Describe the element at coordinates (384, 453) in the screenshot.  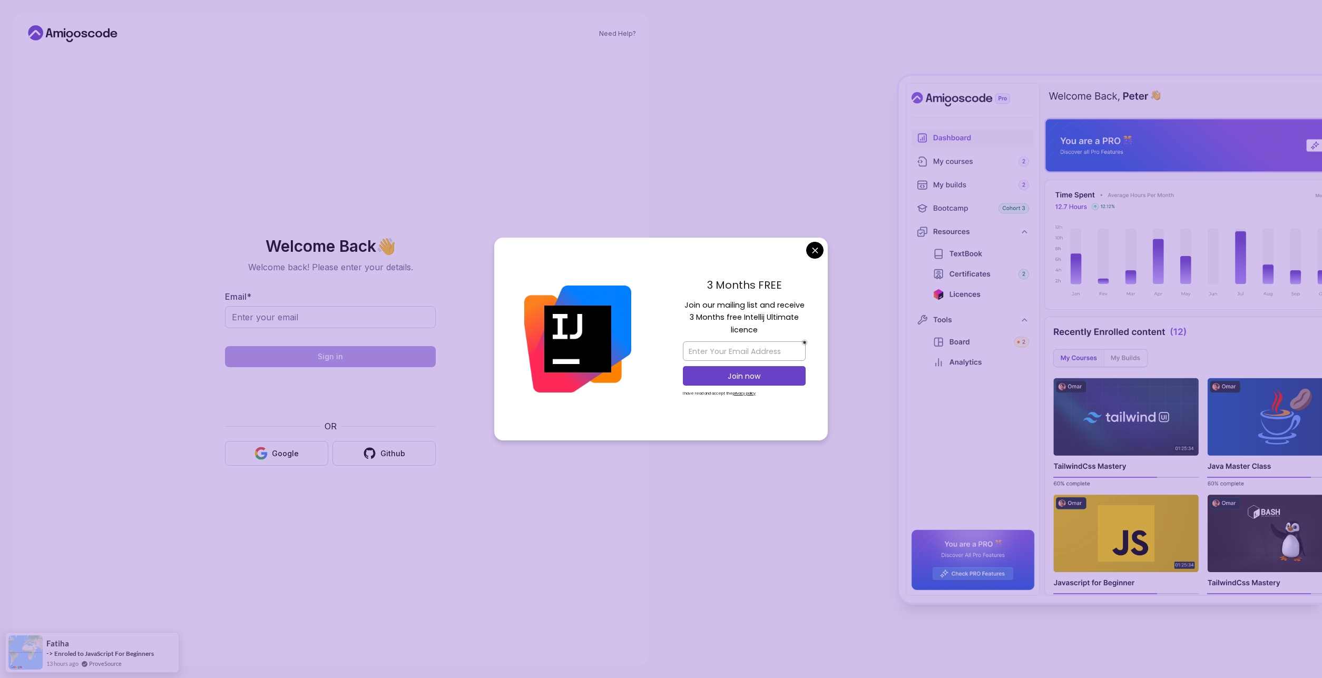
I see `button: Github` at that location.